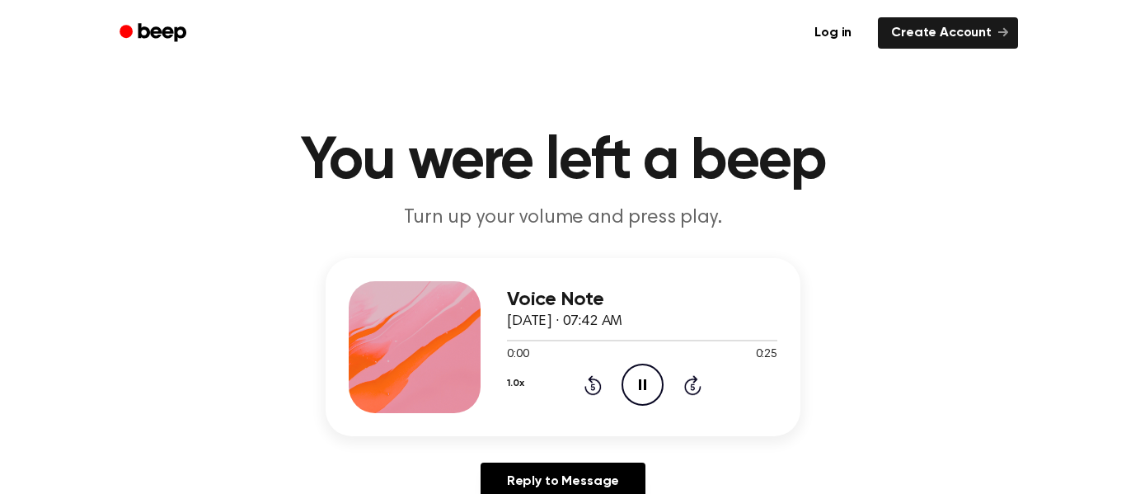 This screenshot has width=1126, height=494. I want to click on a: Create Account, so click(948, 33).